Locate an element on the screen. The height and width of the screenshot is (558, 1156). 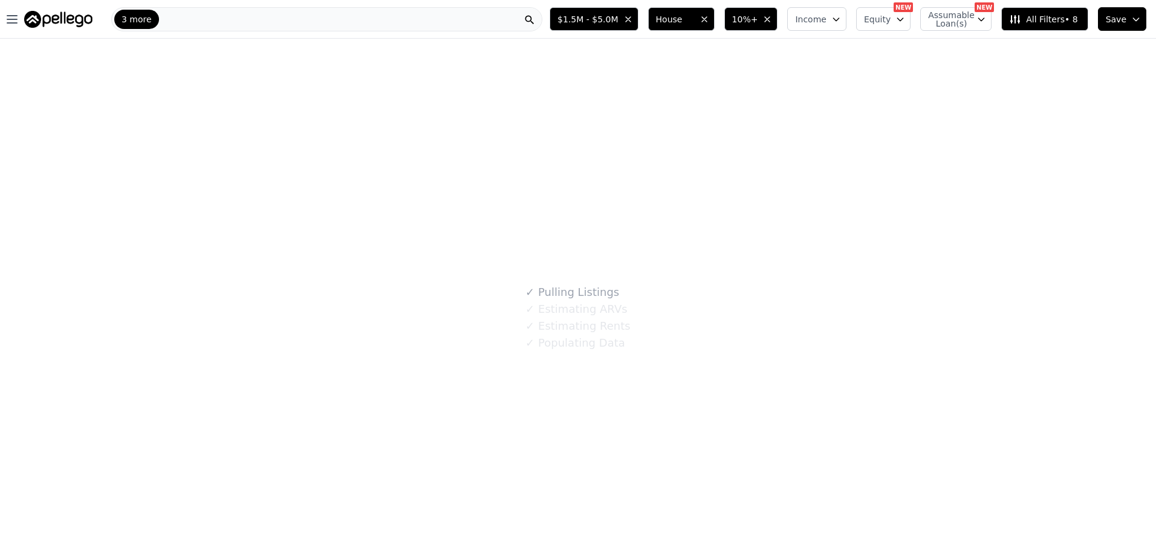
span: Assumable Loan(s) is located at coordinates (947, 19).